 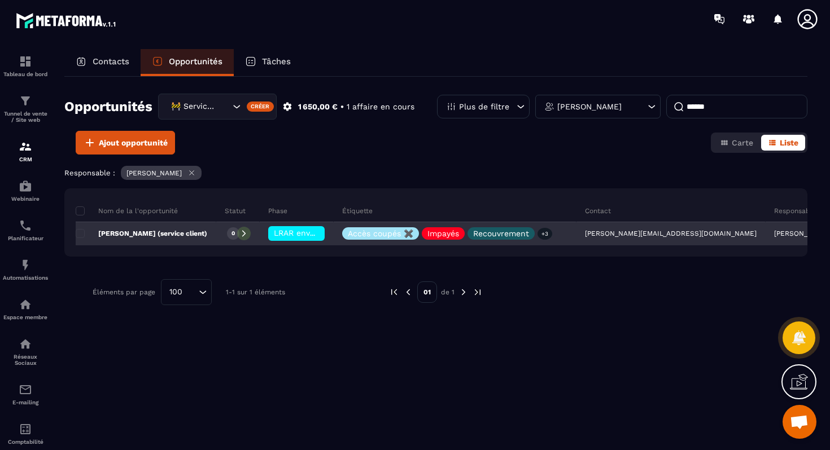 I want to click on p: Responsable :, so click(x=90, y=173).